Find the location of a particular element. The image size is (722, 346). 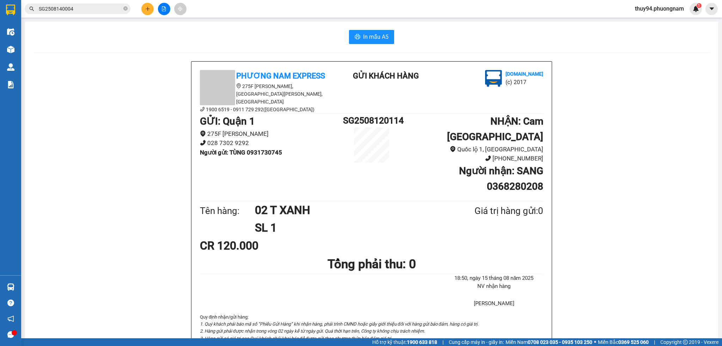

img: icon-new-feature is located at coordinates (696, 9).